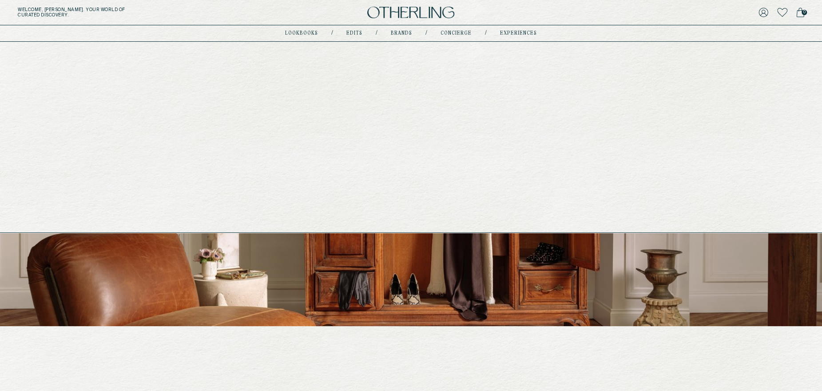  Describe the element at coordinates (301, 33) in the screenshot. I see `a: lookbooks` at that location.